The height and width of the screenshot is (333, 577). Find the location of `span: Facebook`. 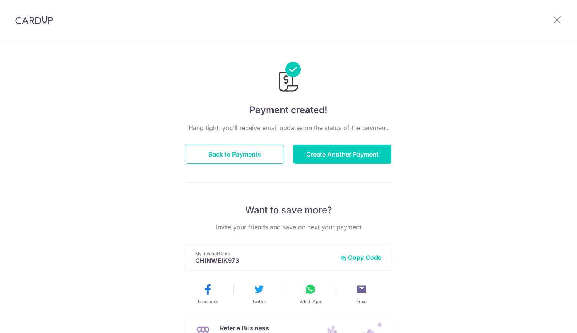

span: Facebook is located at coordinates (208, 302).